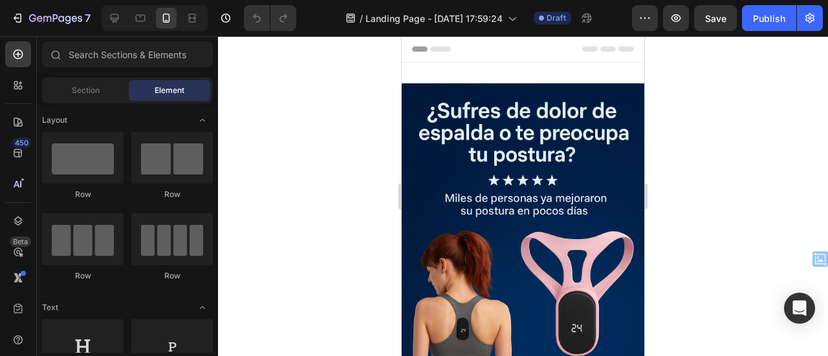  What do you see at coordinates (270, 18) in the screenshot?
I see `div: Undo/Redo` at bounding box center [270, 18].